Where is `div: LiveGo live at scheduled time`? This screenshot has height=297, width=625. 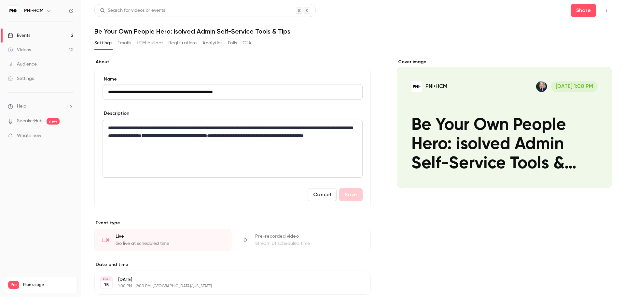 div: LiveGo live at scheduled time is located at coordinates (163, 240).